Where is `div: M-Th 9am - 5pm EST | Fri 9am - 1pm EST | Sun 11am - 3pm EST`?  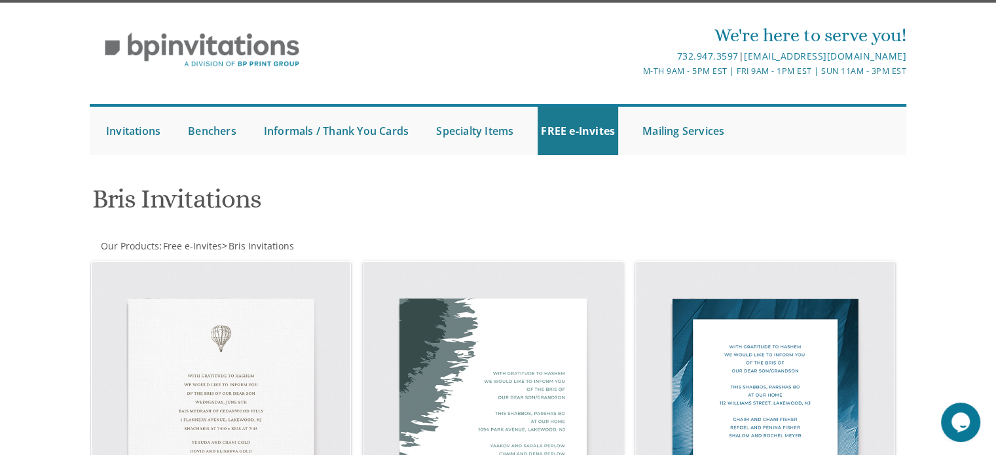 div: M-Th 9am - 5pm EST | Fri 9am - 1pm EST | Sun 11am - 3pm EST is located at coordinates (634, 71).